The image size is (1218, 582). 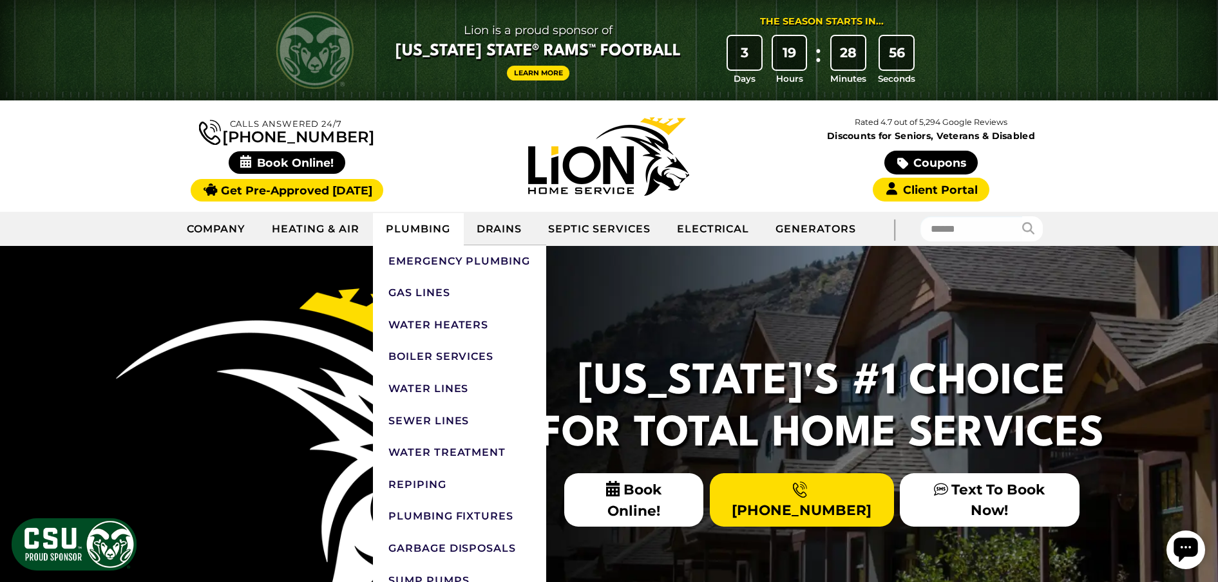 What do you see at coordinates (931, 122) in the screenshot?
I see `p: Rated 4.7 out of 5,294 Google Reviews` at bounding box center [931, 122].